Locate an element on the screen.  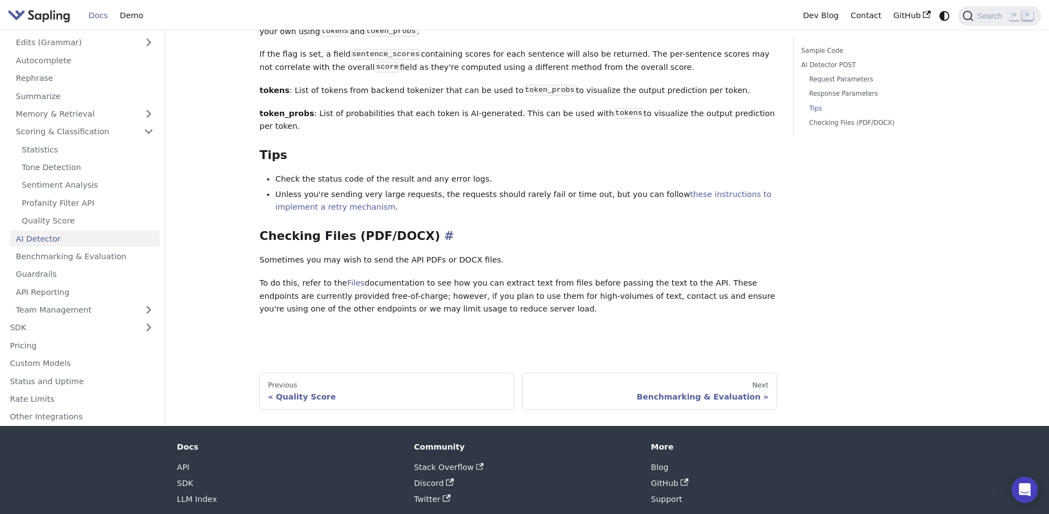
a: Tips is located at coordinates (878, 109).